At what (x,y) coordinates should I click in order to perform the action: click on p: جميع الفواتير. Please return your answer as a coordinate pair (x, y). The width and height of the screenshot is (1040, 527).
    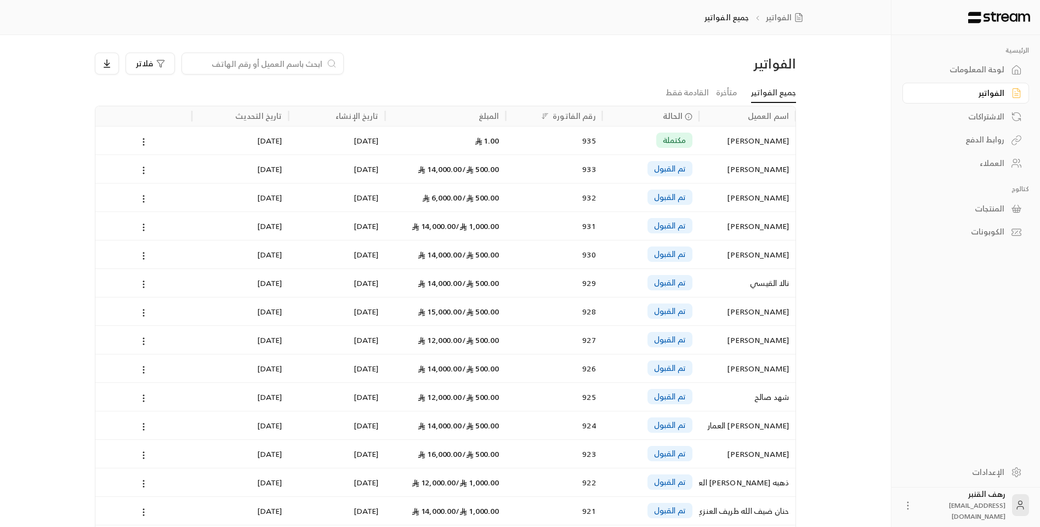
    Looking at the image, I should click on (727, 18).